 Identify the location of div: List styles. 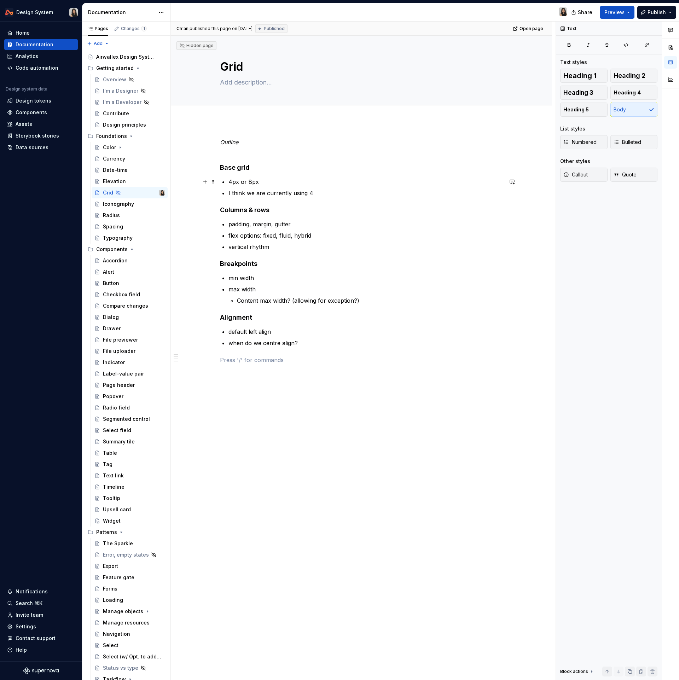
(573, 129).